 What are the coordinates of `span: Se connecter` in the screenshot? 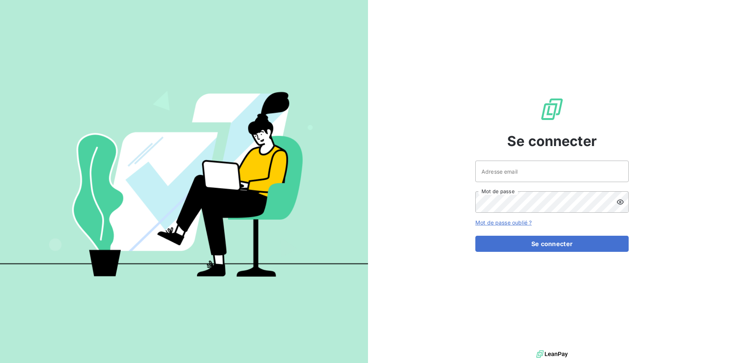 It's located at (552, 141).